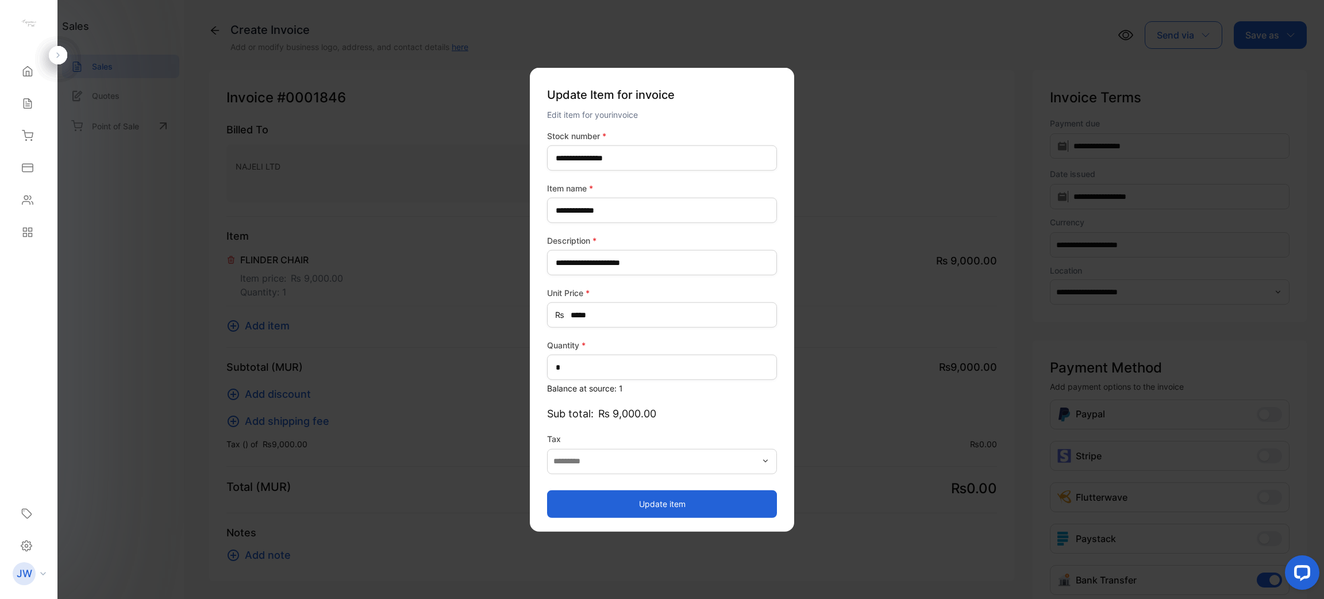 The height and width of the screenshot is (599, 1324). I want to click on label: Description, so click(662, 240).